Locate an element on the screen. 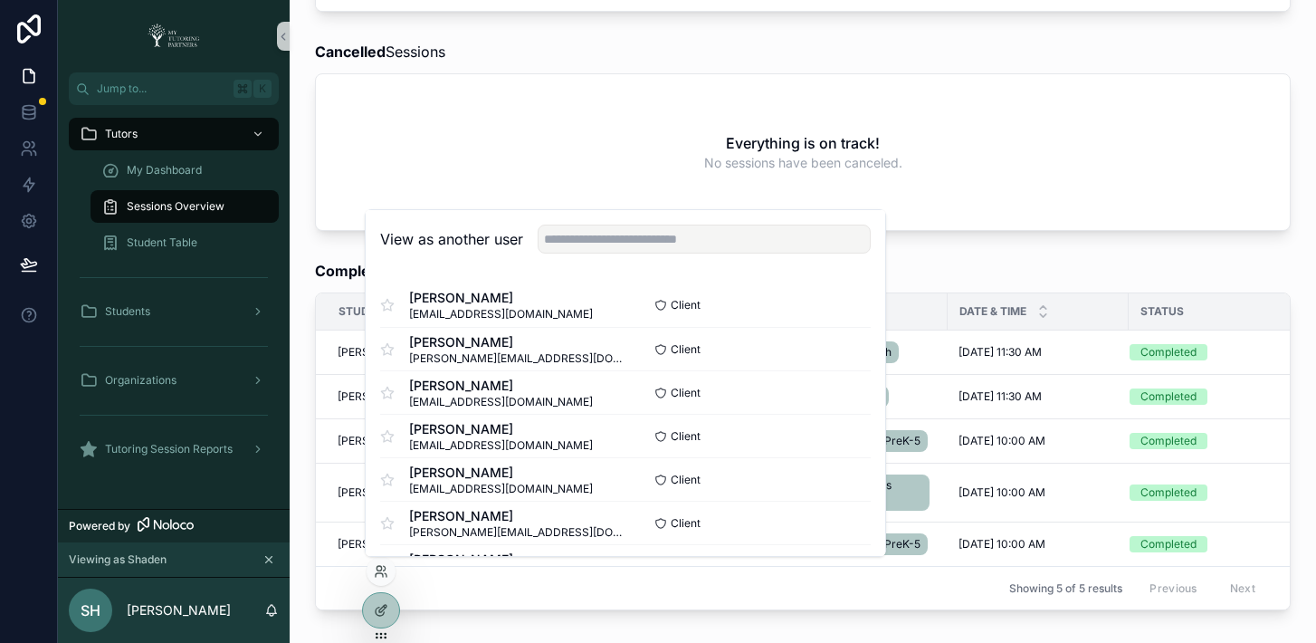 The height and width of the screenshot is (643, 1316). a: Sessions Overview is located at coordinates (185, 206).